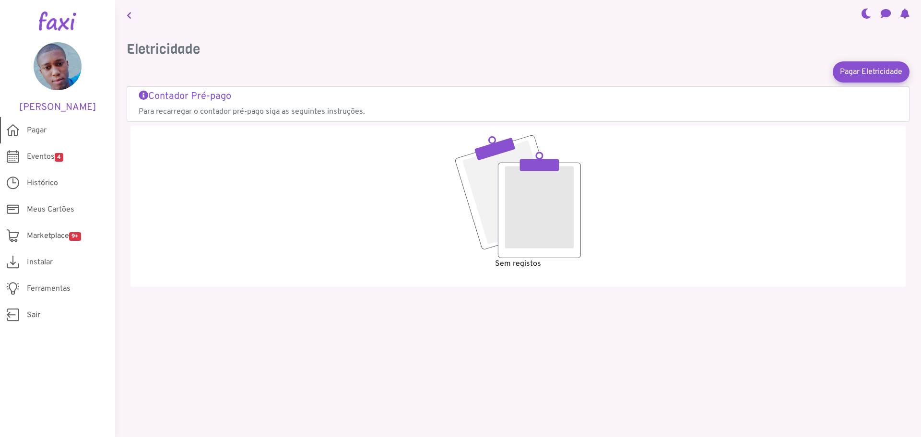  What do you see at coordinates (36, 130) in the screenshot?
I see `span: Pagar` at bounding box center [36, 130].